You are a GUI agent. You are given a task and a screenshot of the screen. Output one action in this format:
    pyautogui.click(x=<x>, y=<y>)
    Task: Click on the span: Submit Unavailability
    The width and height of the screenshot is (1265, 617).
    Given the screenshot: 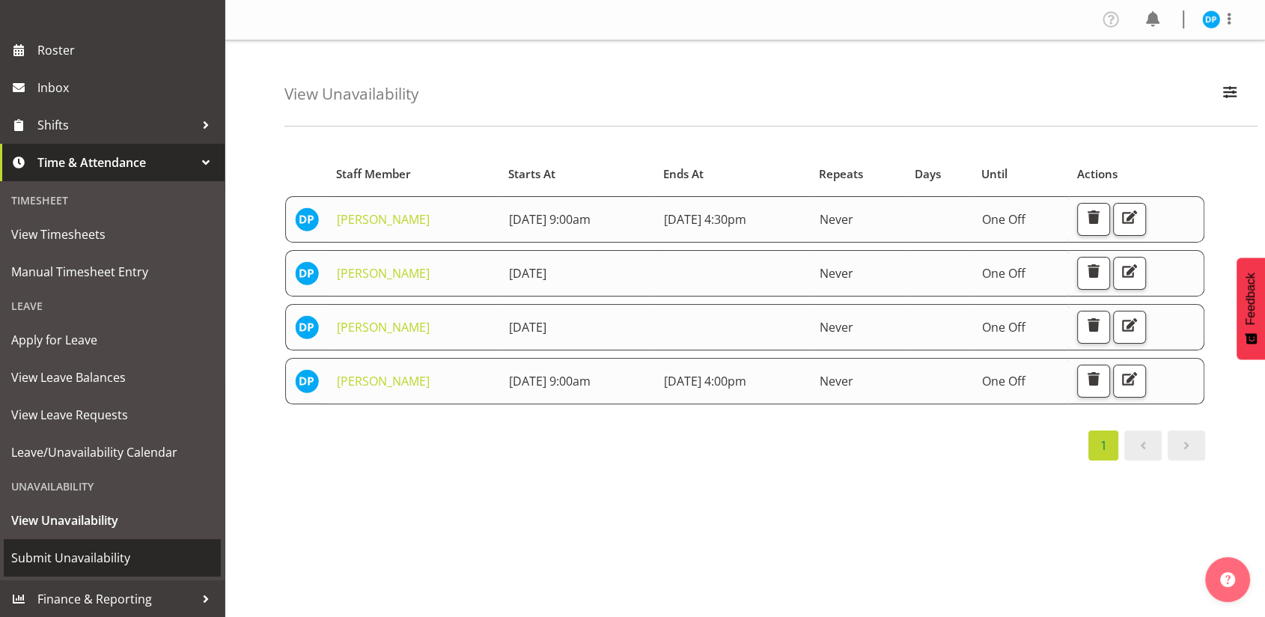 What is the action you would take?
    pyautogui.click(x=112, y=558)
    